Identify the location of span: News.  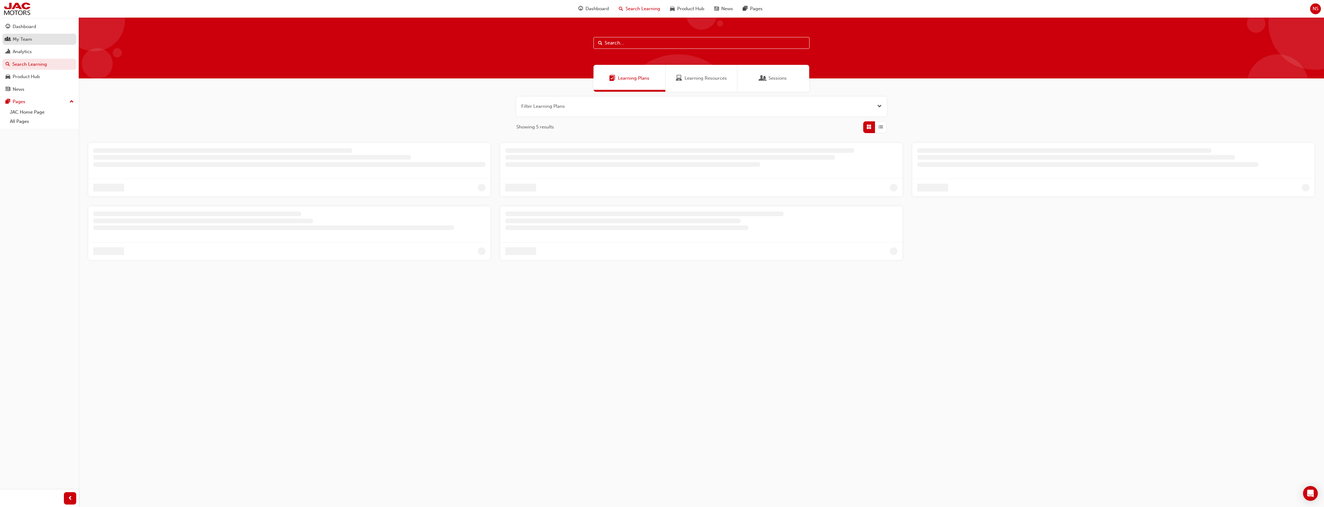
(727, 9).